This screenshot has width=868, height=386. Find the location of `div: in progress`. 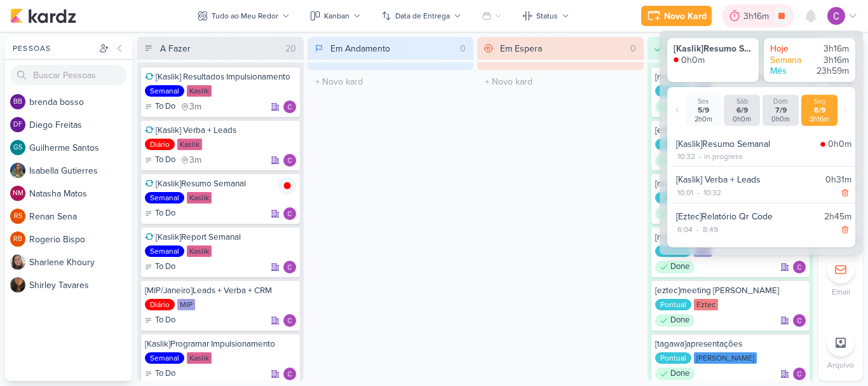

div: in progress is located at coordinates (723, 156).